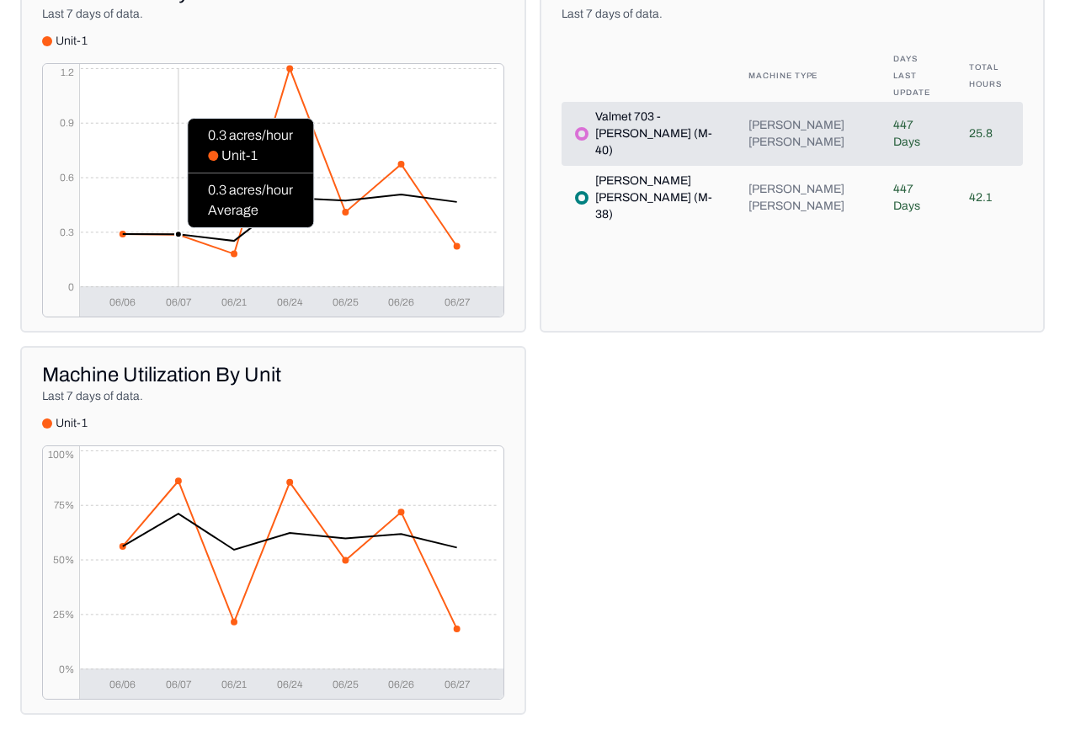 This screenshot has height=735, width=1065. What do you see at coordinates (918, 76) in the screenshot?
I see `th: Days Last Update` at bounding box center [918, 76].